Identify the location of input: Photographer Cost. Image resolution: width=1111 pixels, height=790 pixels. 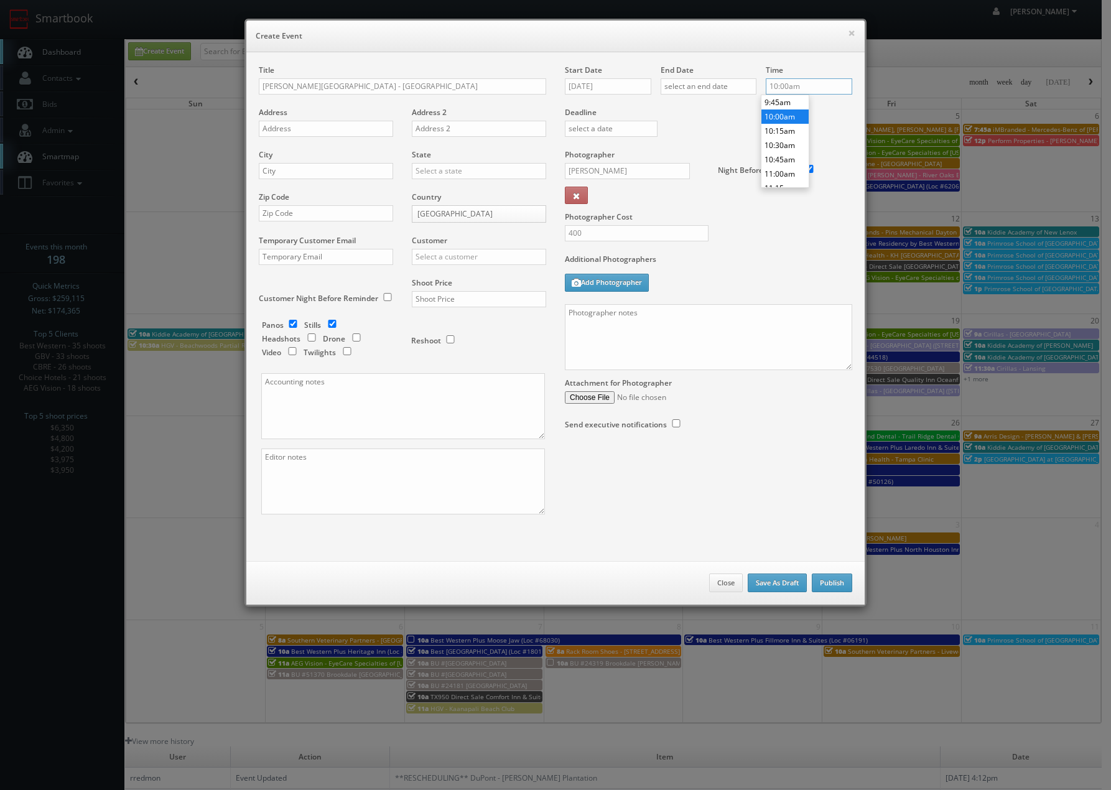
(637, 233).